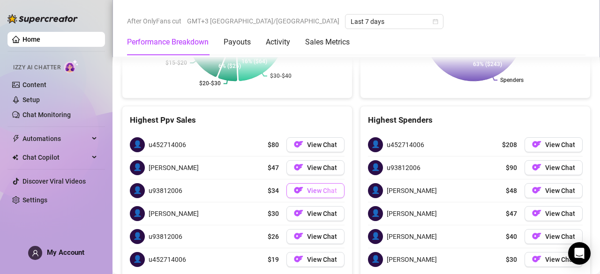  What do you see at coordinates (35, 253) in the screenshot?
I see `span: user` at bounding box center [35, 253].